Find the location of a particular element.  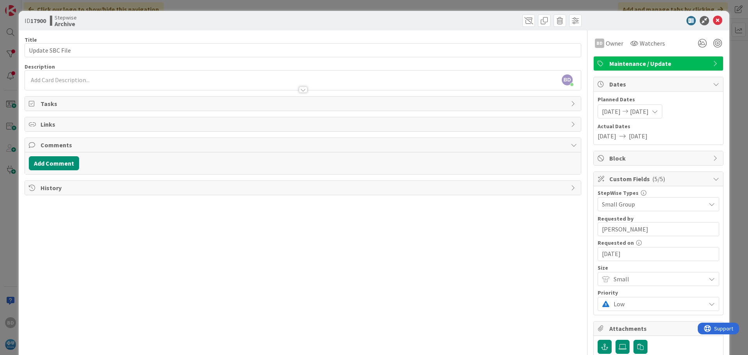

label: Requested by is located at coordinates (616, 219).